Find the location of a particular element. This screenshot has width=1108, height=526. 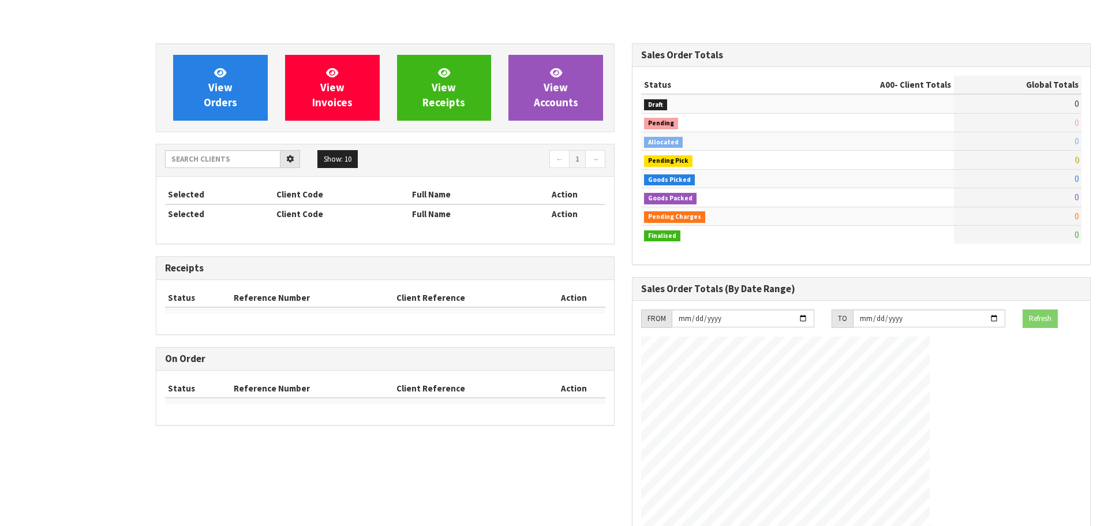

h3: On Order is located at coordinates (385, 358).